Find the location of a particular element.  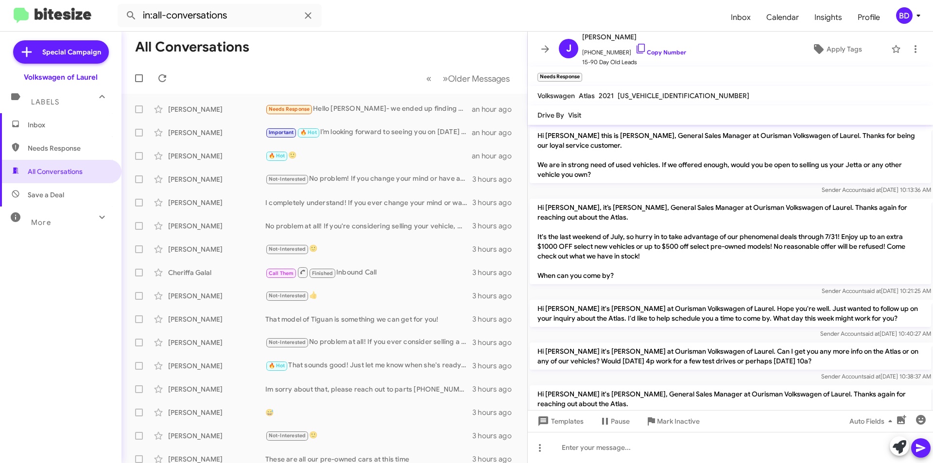

span: Call Them is located at coordinates (282, 273).